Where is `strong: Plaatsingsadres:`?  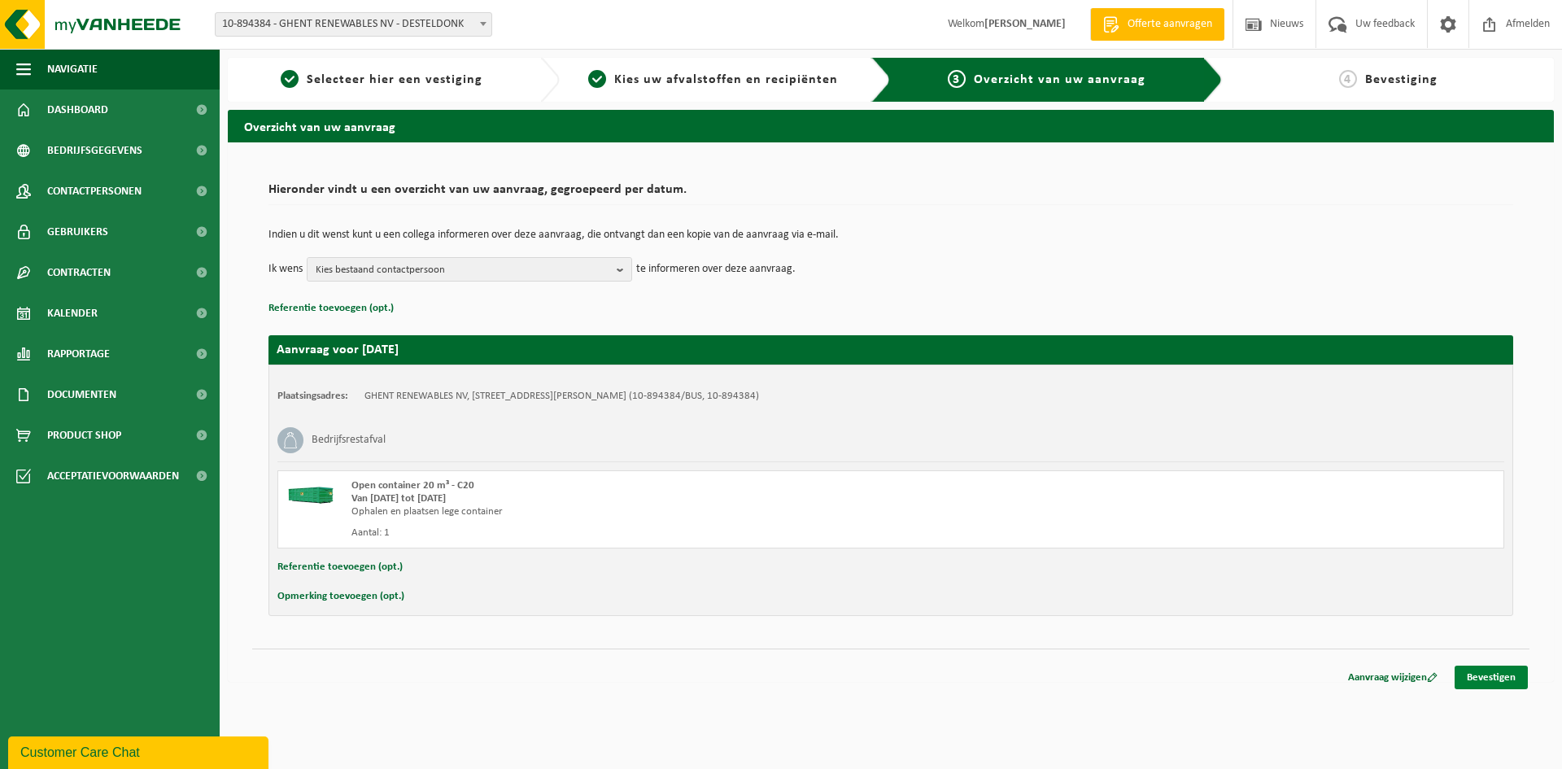
strong: Plaatsingsadres: is located at coordinates (312, 395).